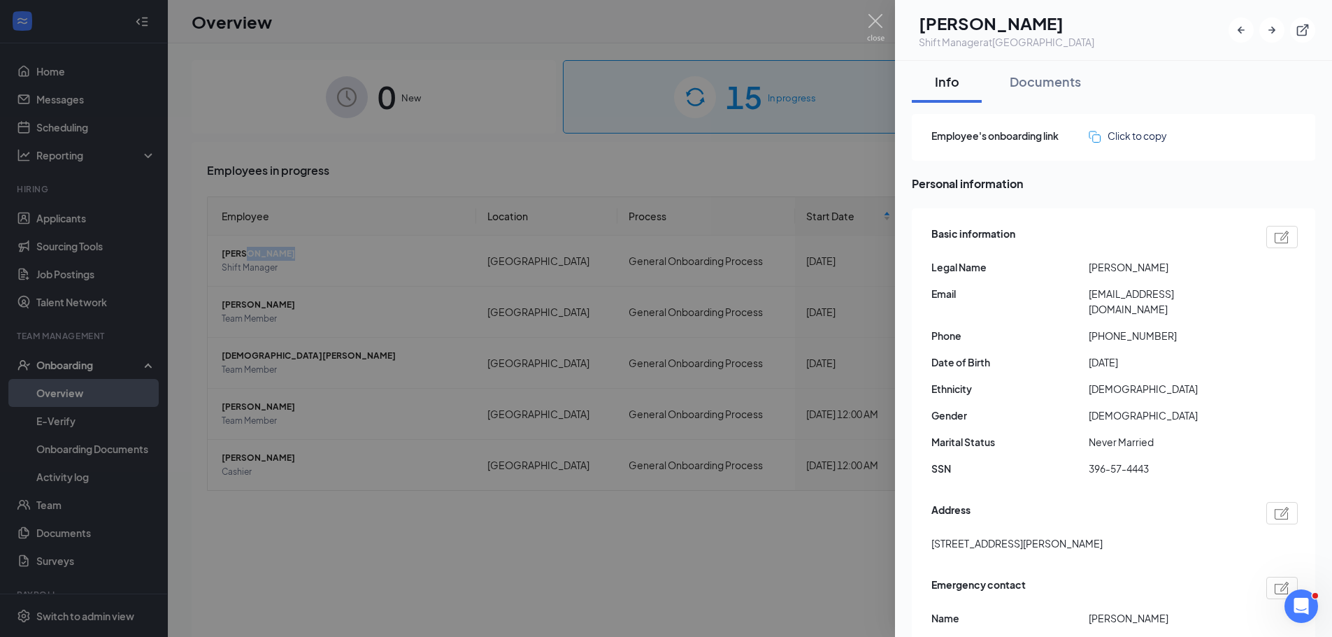  I want to click on span: 396-57-4443, so click(1167, 468).